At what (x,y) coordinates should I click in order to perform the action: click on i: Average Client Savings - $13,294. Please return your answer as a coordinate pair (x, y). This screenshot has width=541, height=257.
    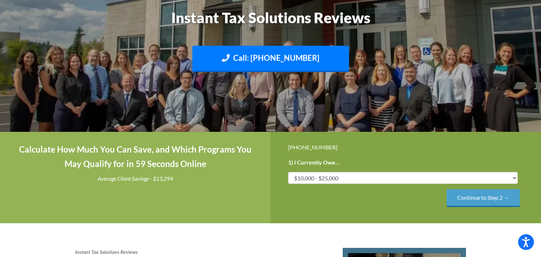
    Looking at the image, I should click on (135, 178).